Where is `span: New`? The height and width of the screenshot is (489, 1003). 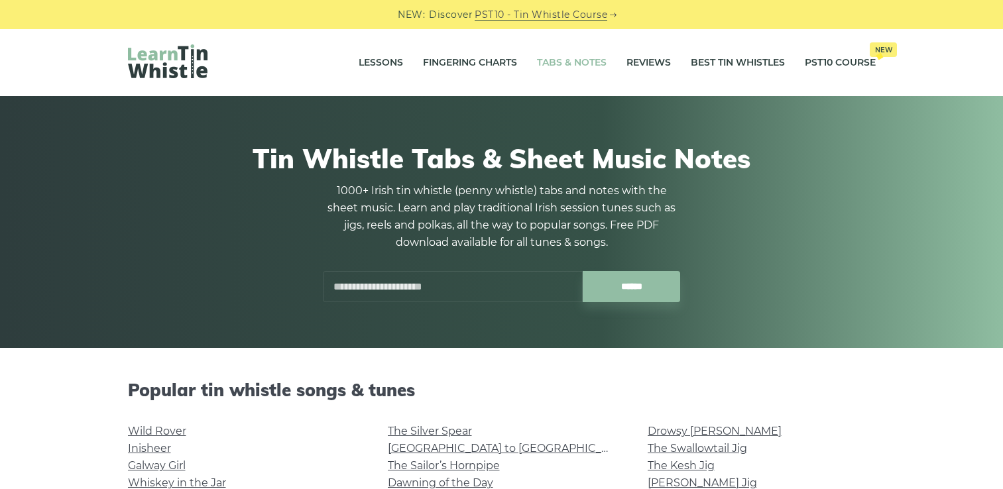 span: New is located at coordinates (883, 50).